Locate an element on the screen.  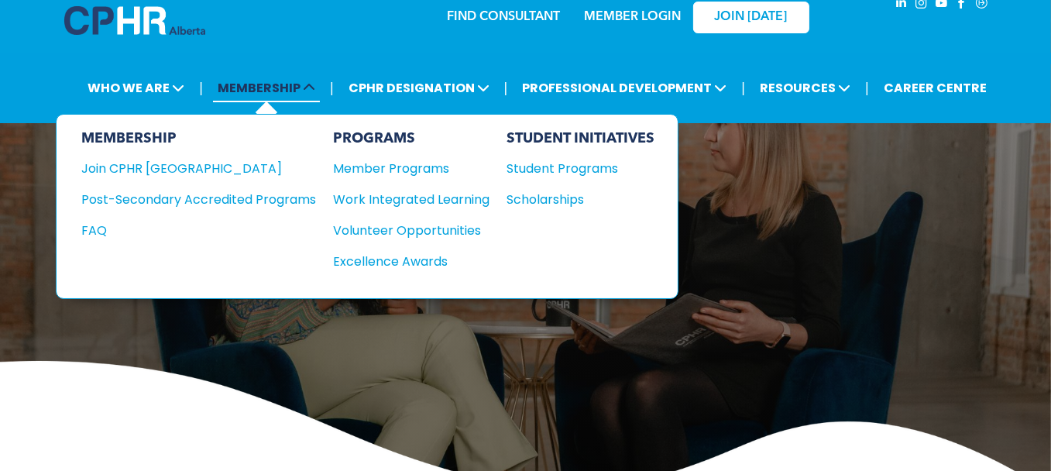
div: Work Integrated Learning is located at coordinates (404, 199).